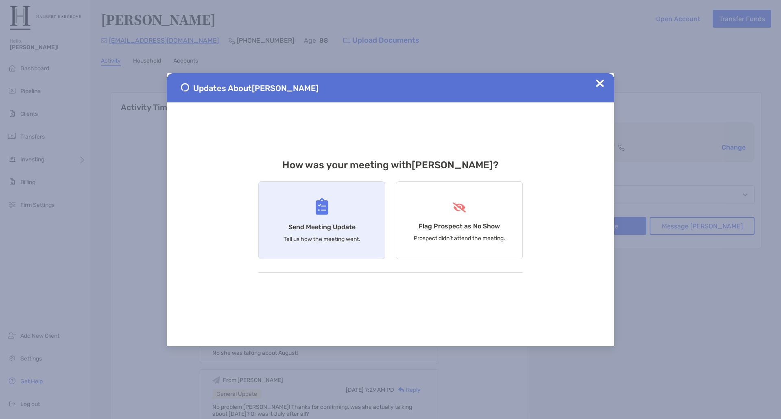 Image resolution: width=781 pixels, height=419 pixels. What do you see at coordinates (322, 207) in the screenshot?
I see `img: Send Meeting Update` at bounding box center [322, 207].